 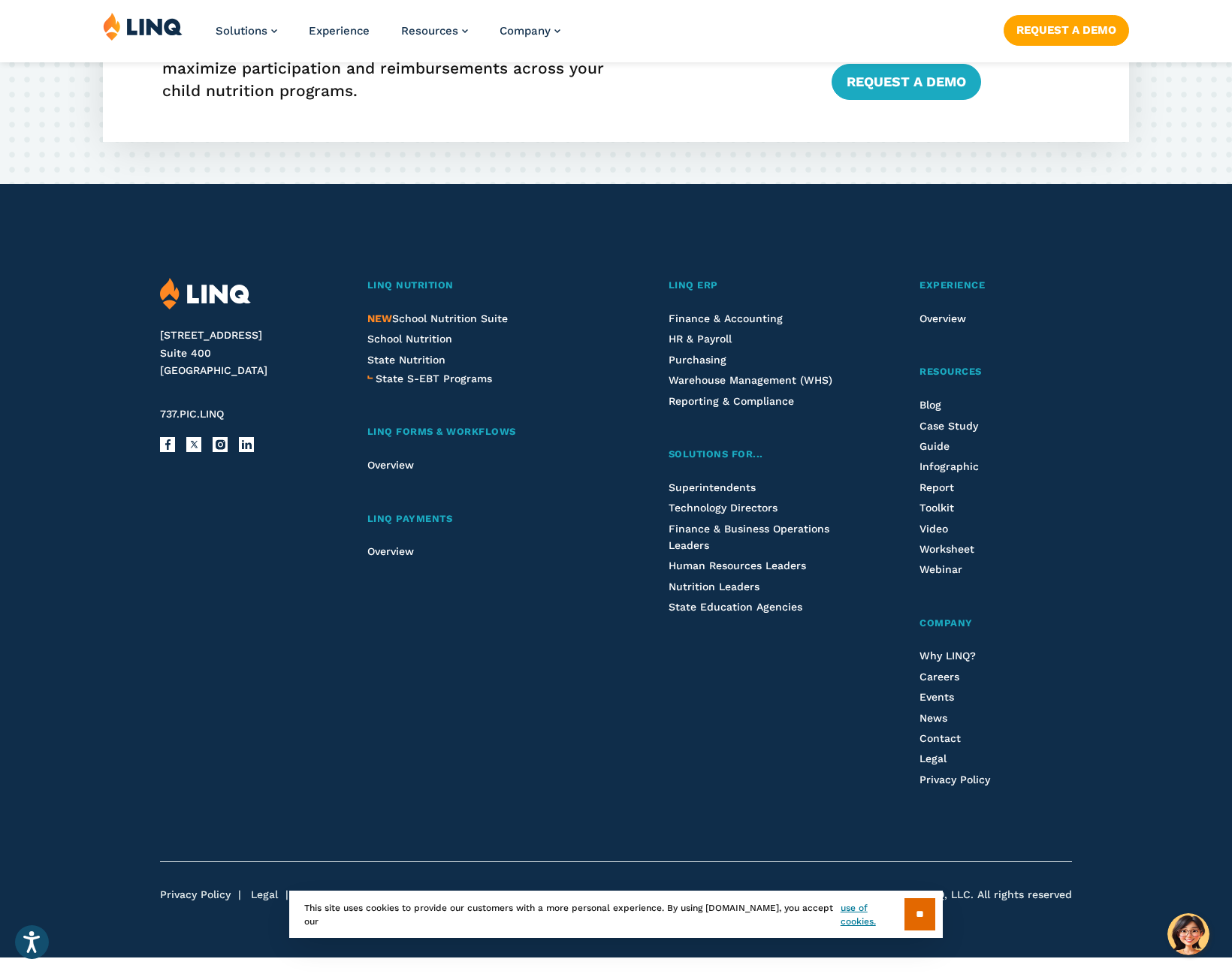 What do you see at coordinates (872, 914) in the screenshot?
I see `a: use of cookies.` at bounding box center [872, 914].